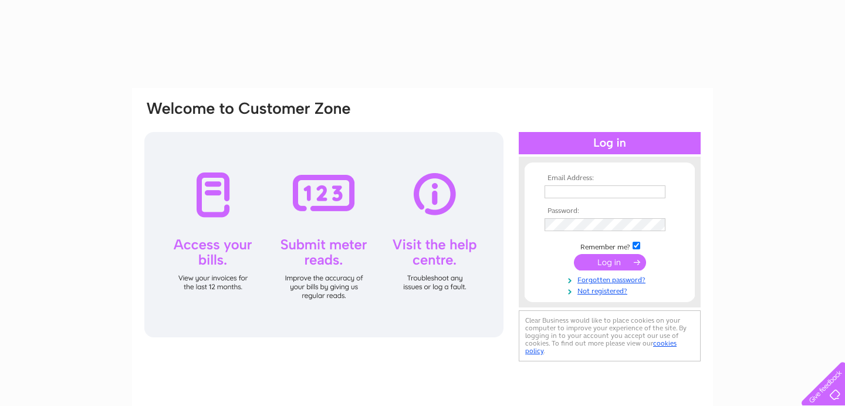  I want to click on a: cookies policy, so click(601, 347).